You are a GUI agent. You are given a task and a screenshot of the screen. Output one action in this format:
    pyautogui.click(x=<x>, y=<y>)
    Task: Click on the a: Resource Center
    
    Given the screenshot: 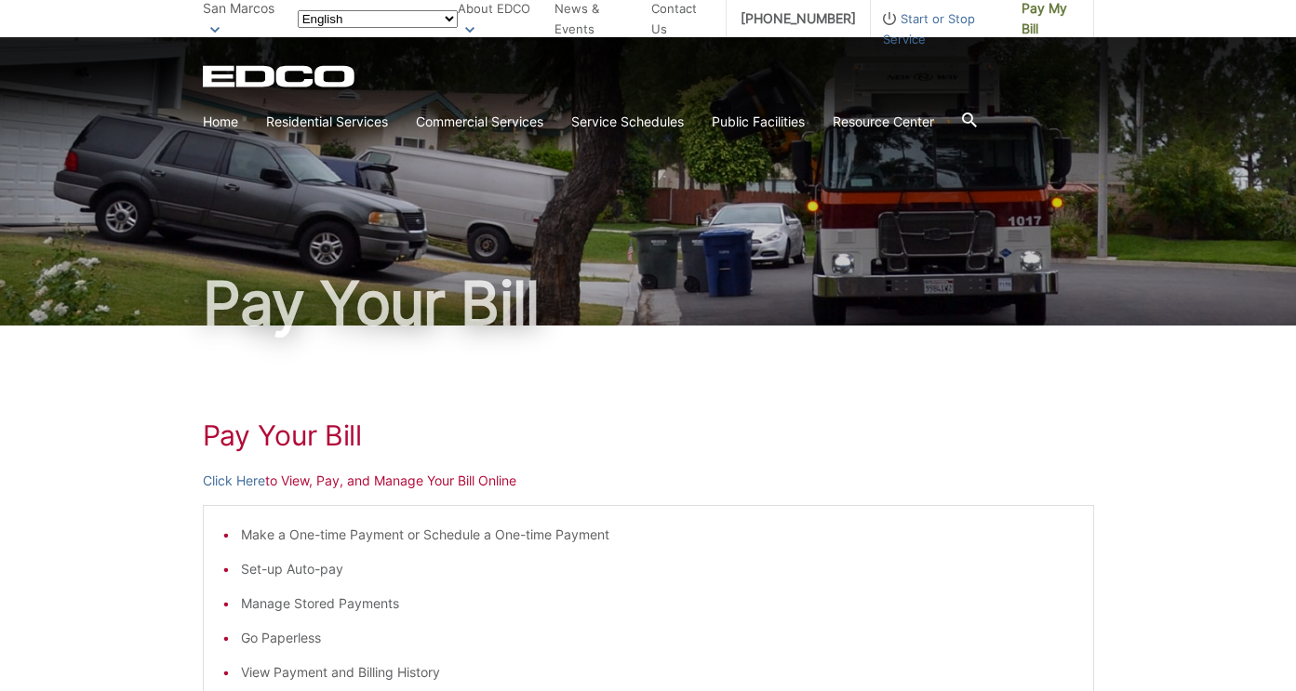 What is the action you would take?
    pyautogui.click(x=883, y=122)
    